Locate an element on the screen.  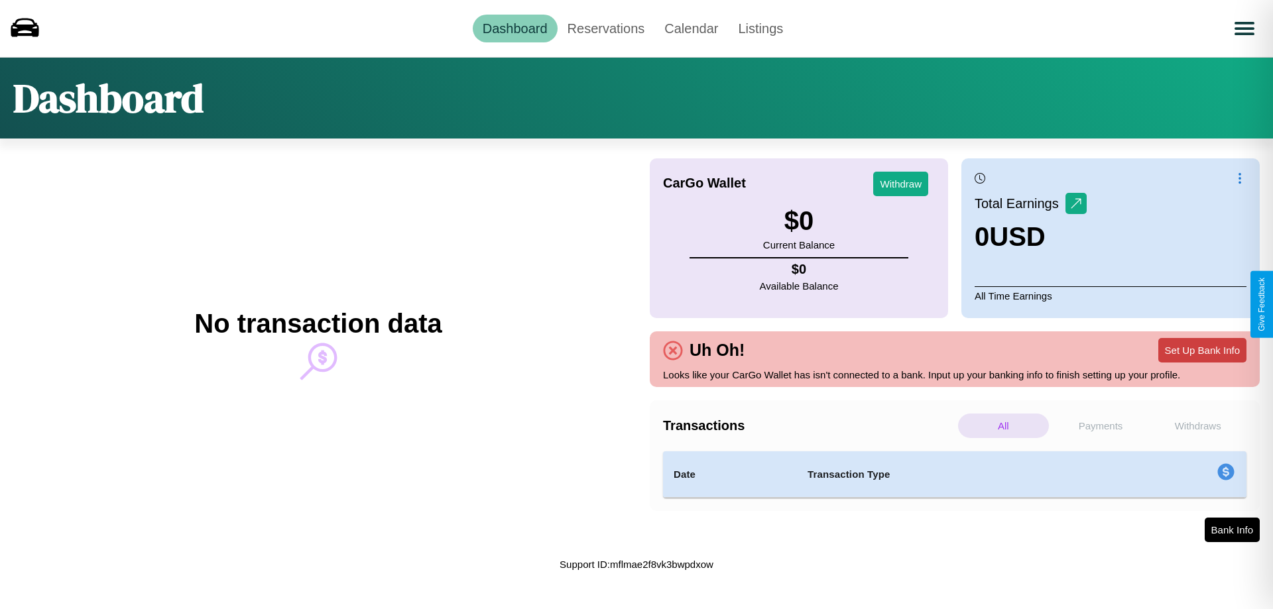
h4: Date is located at coordinates (730, 475).